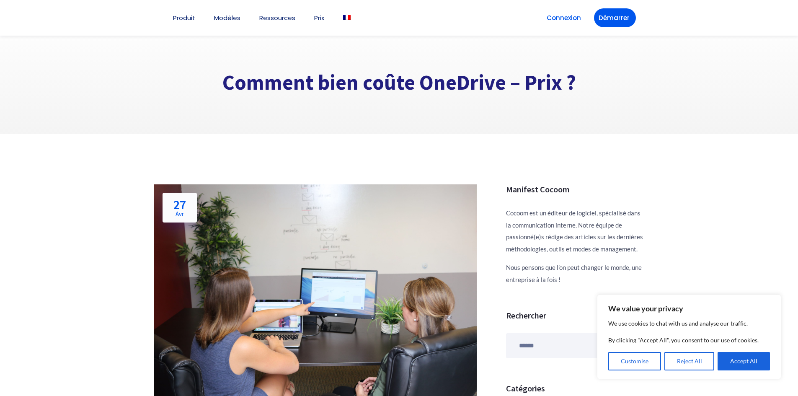 The width and height of the screenshot is (798, 396). What do you see at coordinates (689, 323) in the screenshot?
I see `p: We use cookies to chat with us and analyse our traffic.` at bounding box center [689, 323].